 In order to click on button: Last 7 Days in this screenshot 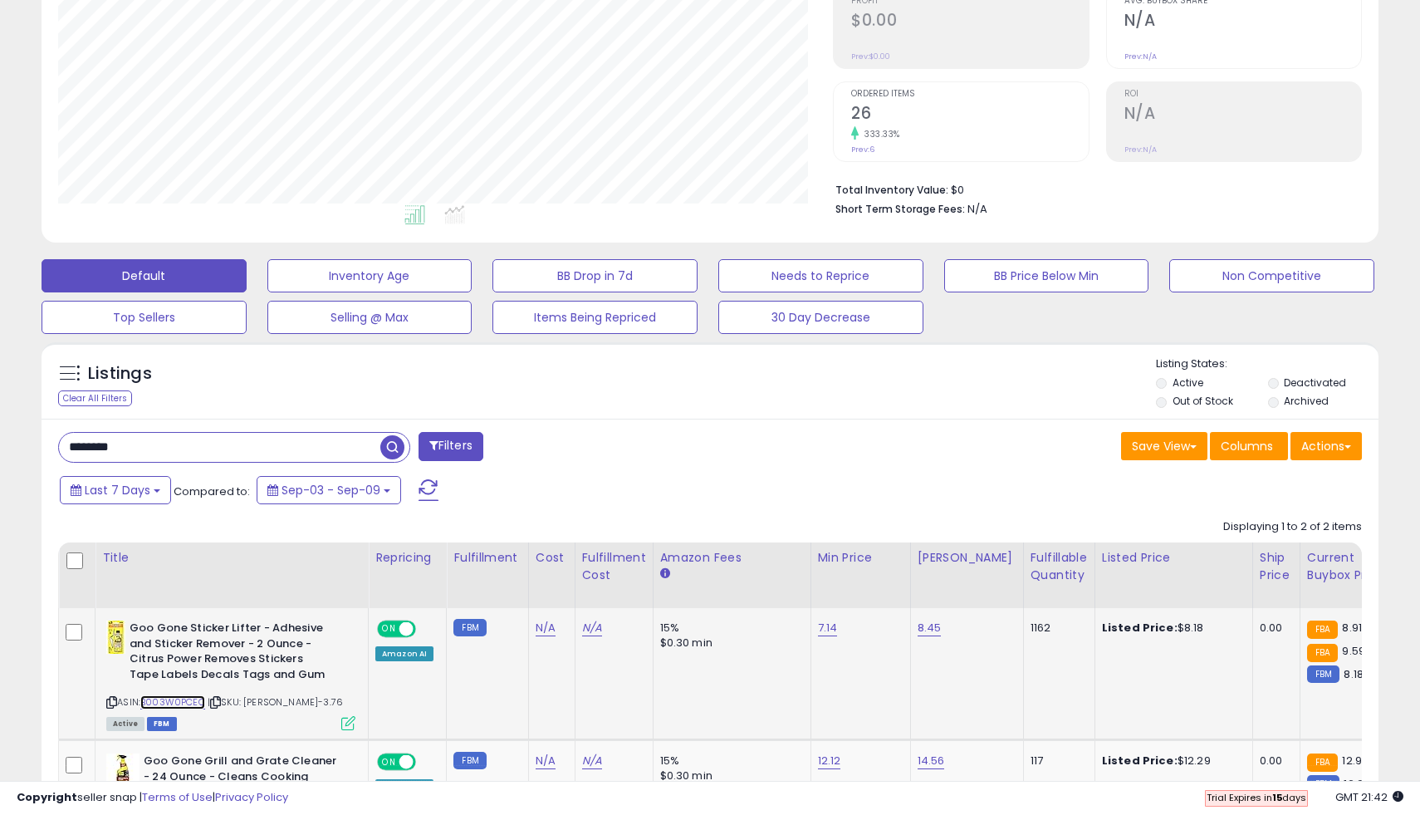, I will do `click(115, 490)`.